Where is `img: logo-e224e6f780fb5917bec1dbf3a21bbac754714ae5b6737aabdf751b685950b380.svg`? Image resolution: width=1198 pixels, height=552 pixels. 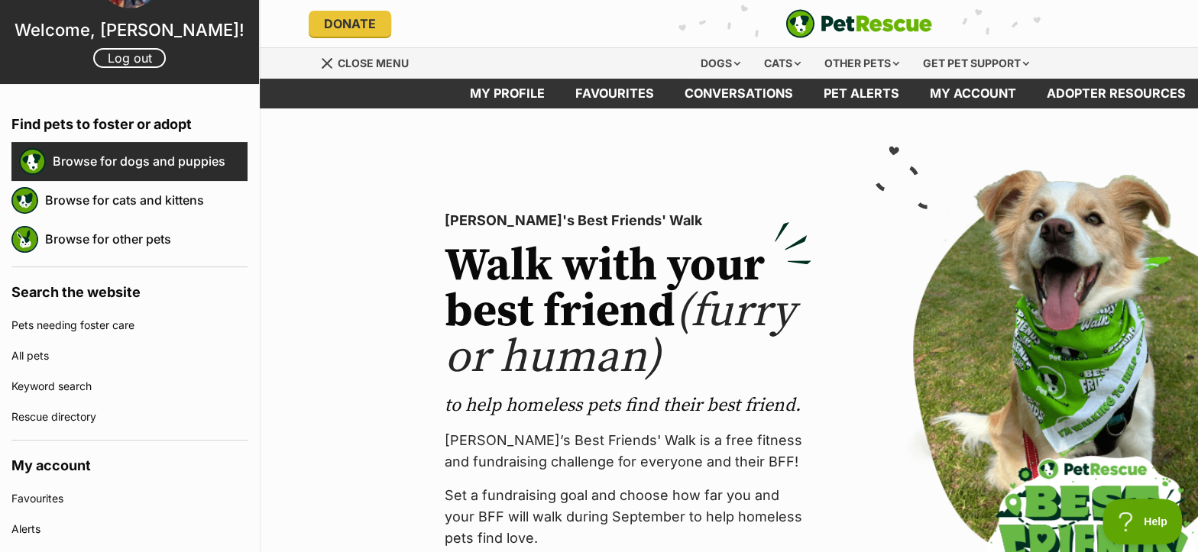
img: logo-e224e6f780fb5917bec1dbf3a21bbac754714ae5b6737aabdf751b685950b380.svg is located at coordinates (859, 24).